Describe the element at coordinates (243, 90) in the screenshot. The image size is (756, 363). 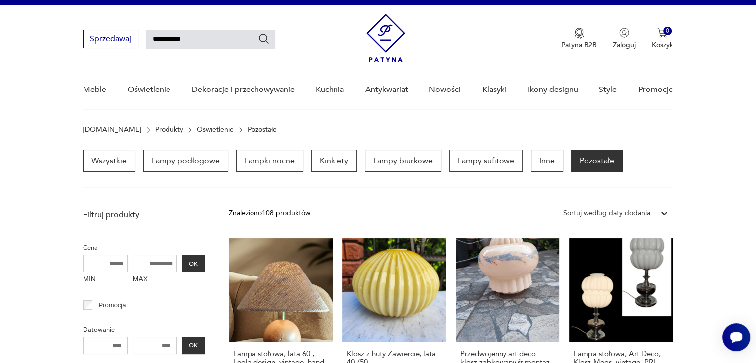
I see `a: Dekoracje i przechowywanie` at that location.